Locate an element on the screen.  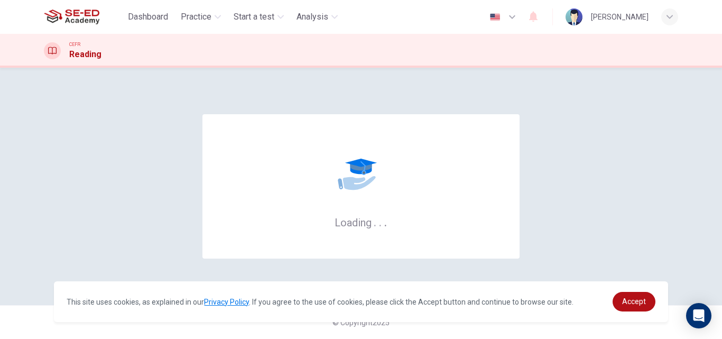
img: Profile picture is located at coordinates (574, 17).